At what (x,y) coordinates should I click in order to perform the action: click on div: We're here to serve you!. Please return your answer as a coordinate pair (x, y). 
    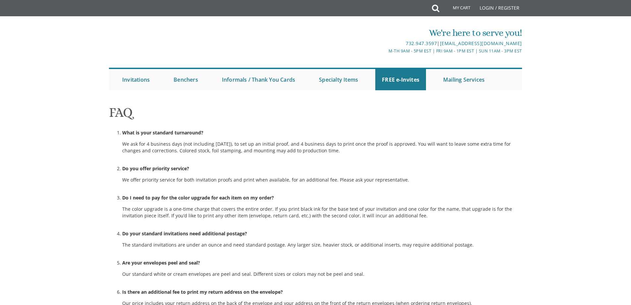
    Looking at the image, I should click on (385, 33).